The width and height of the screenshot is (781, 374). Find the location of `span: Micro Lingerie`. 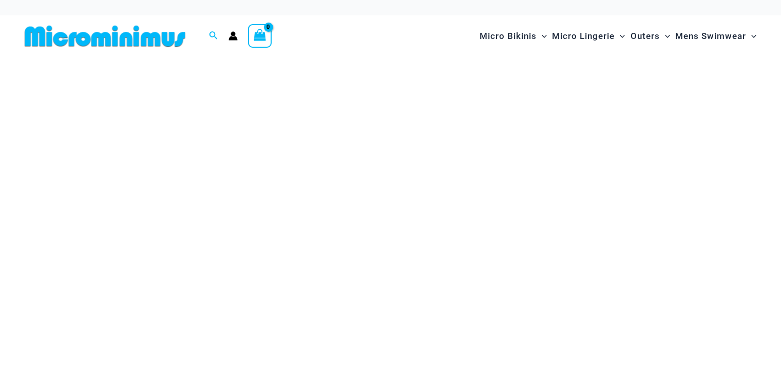

span: Micro Lingerie is located at coordinates (584, 36).